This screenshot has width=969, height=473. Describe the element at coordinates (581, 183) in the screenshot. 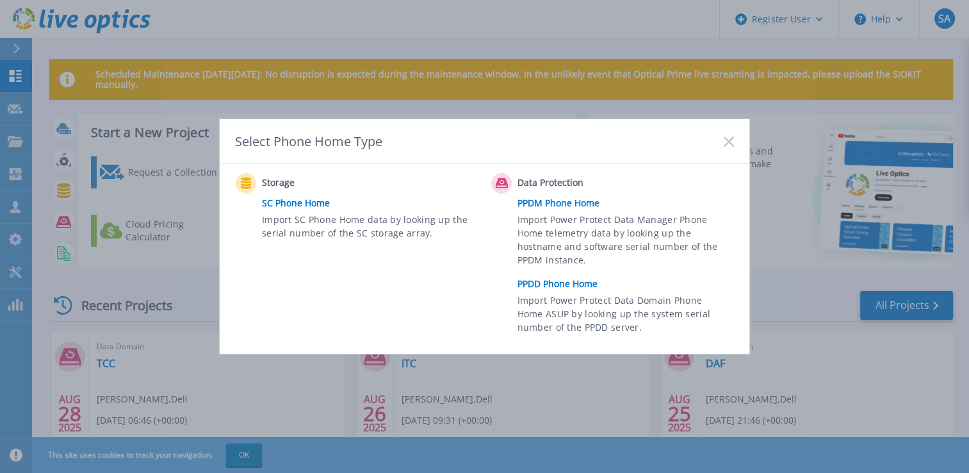

I see `span: Data Protection` at that location.